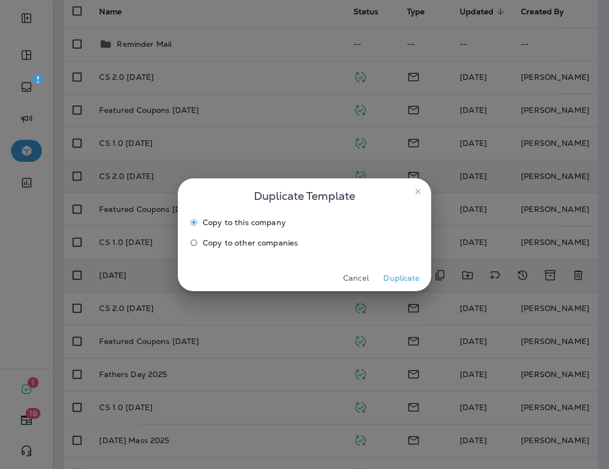 This screenshot has width=609, height=469. I want to click on span: Duplicate Template, so click(305, 196).